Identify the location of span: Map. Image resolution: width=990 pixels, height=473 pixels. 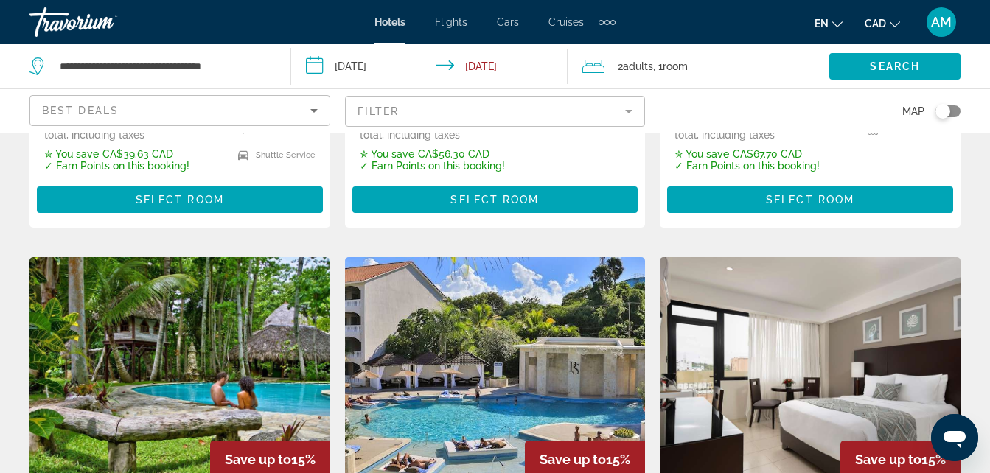
(914, 111).